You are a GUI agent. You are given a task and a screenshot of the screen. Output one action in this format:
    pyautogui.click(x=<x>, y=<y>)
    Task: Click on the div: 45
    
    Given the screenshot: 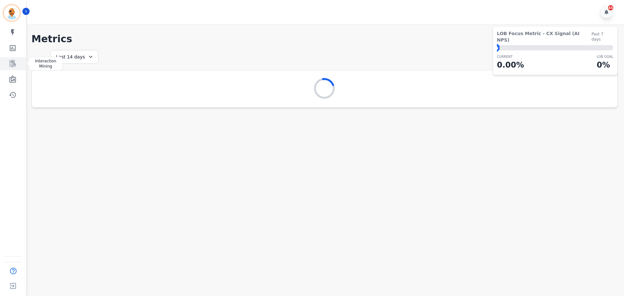 What is the action you would take?
    pyautogui.click(x=611, y=8)
    